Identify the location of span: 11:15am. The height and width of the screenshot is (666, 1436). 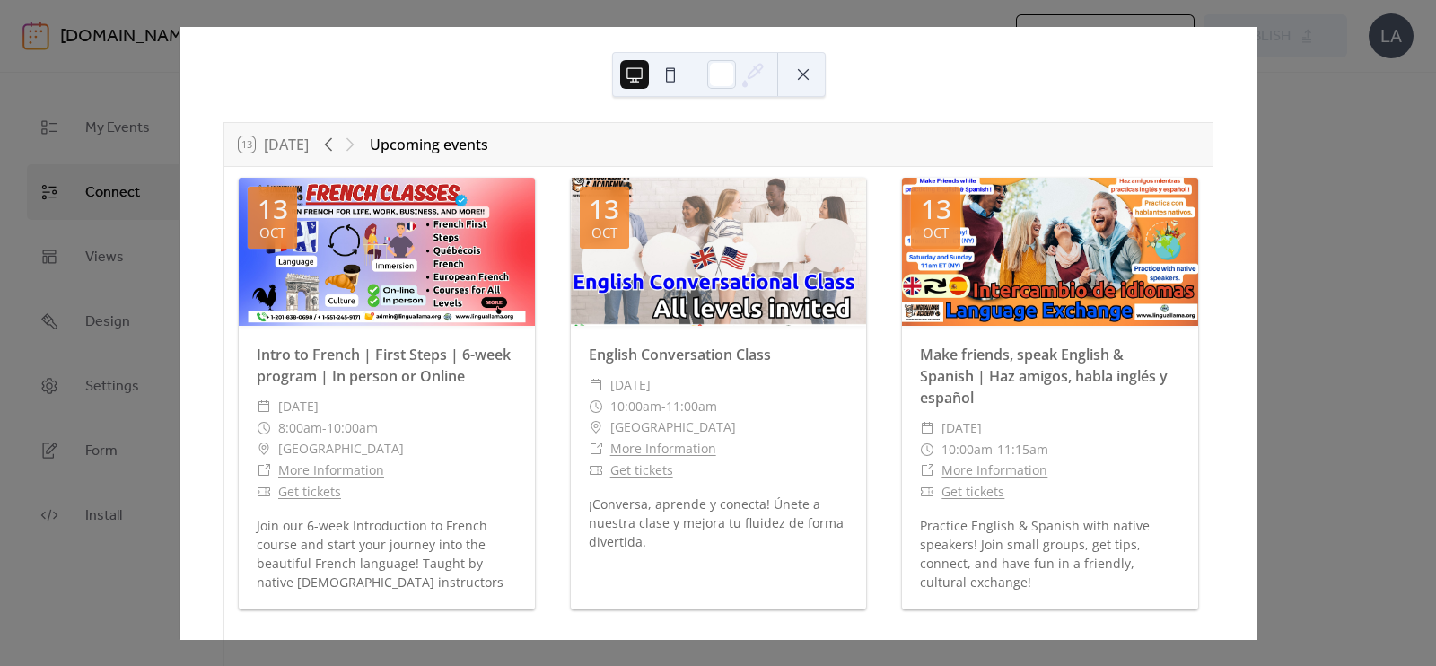
(1022, 450).